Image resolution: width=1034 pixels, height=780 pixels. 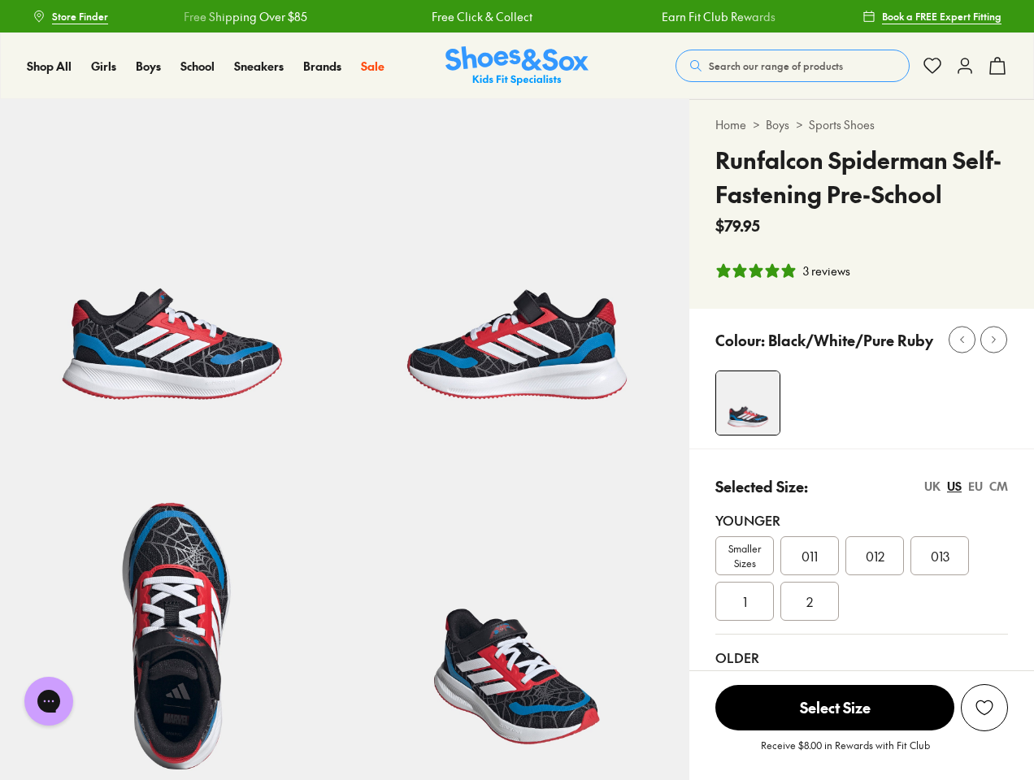 I want to click on span: $79.95, so click(x=737, y=225).